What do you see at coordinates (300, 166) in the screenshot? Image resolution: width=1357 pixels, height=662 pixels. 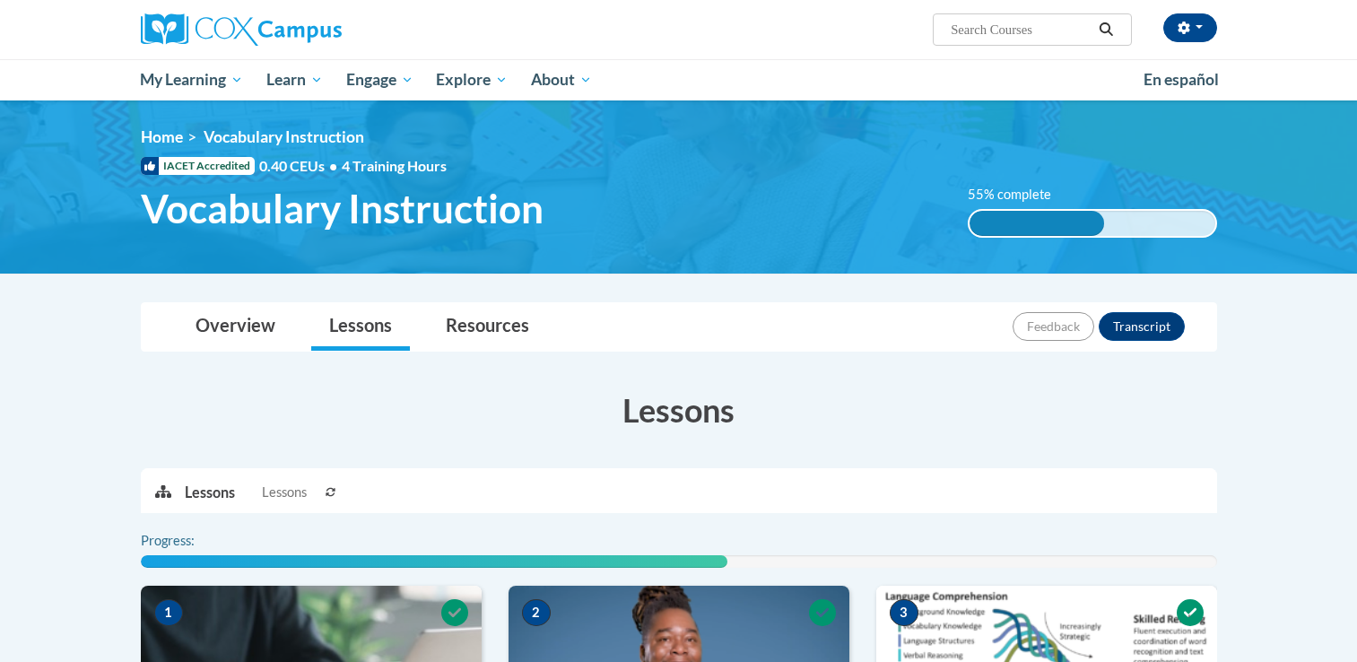 I see `span: 0.40 CEUs` at bounding box center [300, 166].